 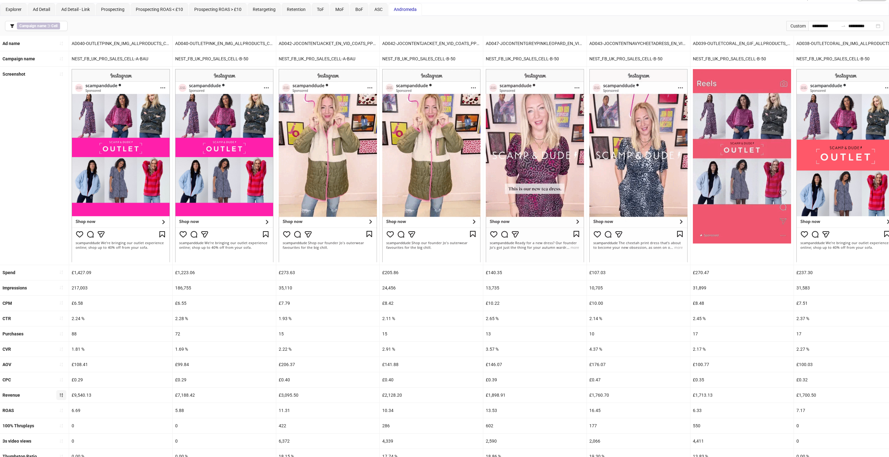 I want to click on div: 11.31, so click(x=328, y=411).